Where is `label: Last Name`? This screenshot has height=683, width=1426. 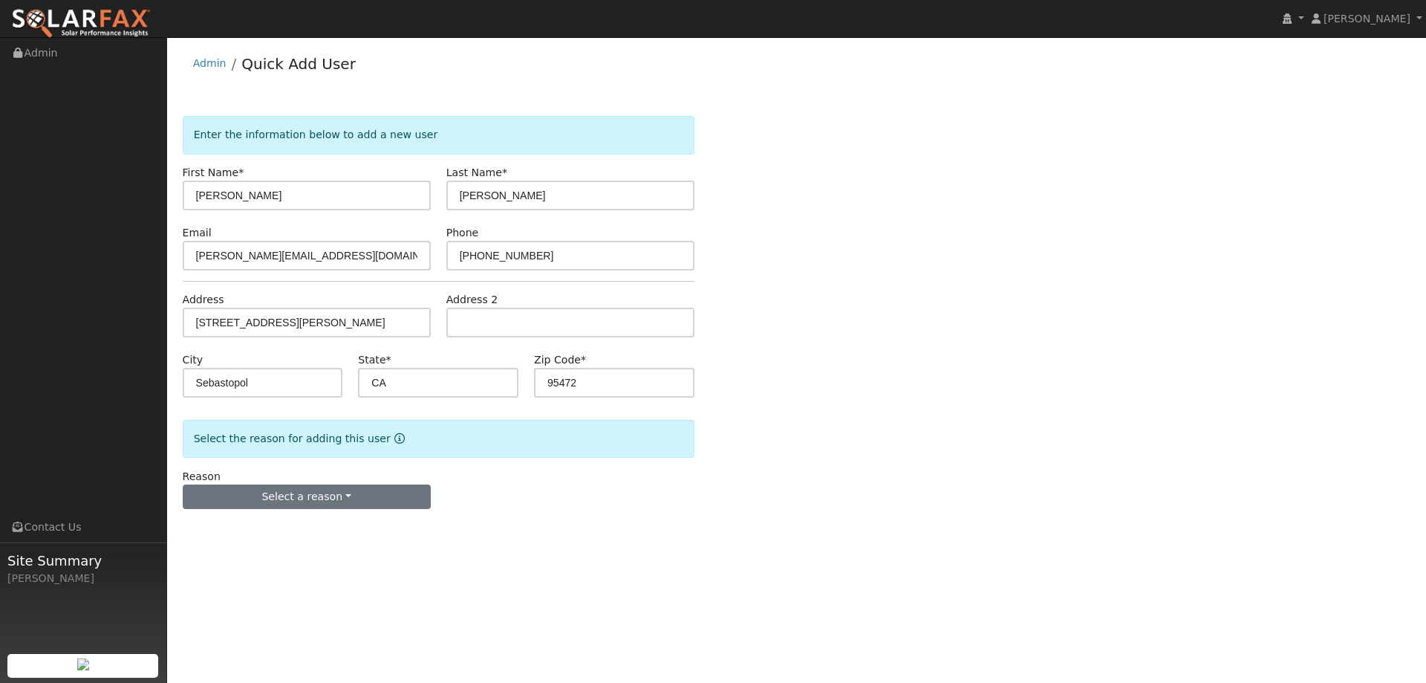 label: Last Name is located at coordinates (477, 172).